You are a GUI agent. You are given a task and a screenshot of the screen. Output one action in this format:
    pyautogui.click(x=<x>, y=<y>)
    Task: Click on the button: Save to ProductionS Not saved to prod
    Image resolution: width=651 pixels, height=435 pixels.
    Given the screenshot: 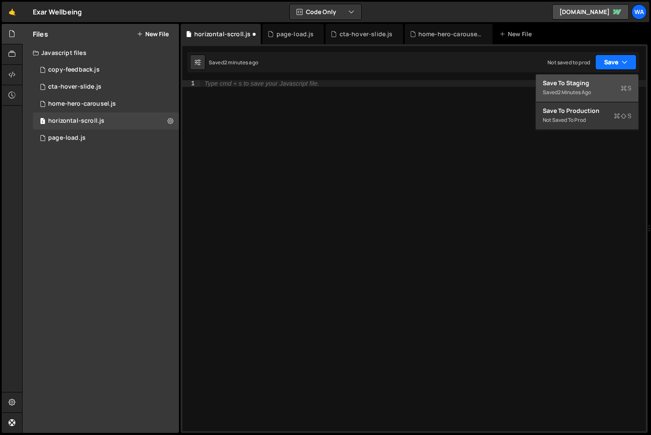 What is the action you would take?
    pyautogui.click(x=587, y=116)
    